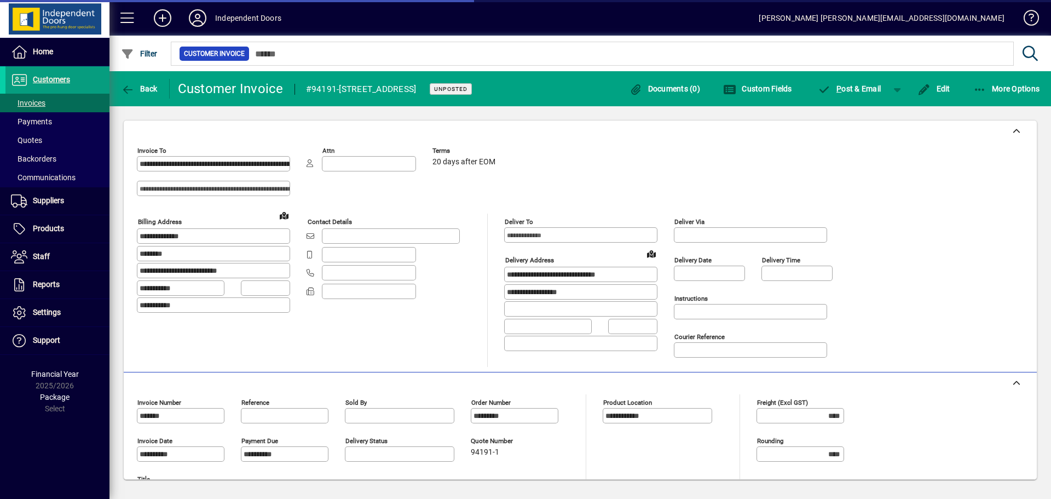  What do you see at coordinates (519, 222) in the screenshot?
I see `mat-label: Deliver To` at bounding box center [519, 222].